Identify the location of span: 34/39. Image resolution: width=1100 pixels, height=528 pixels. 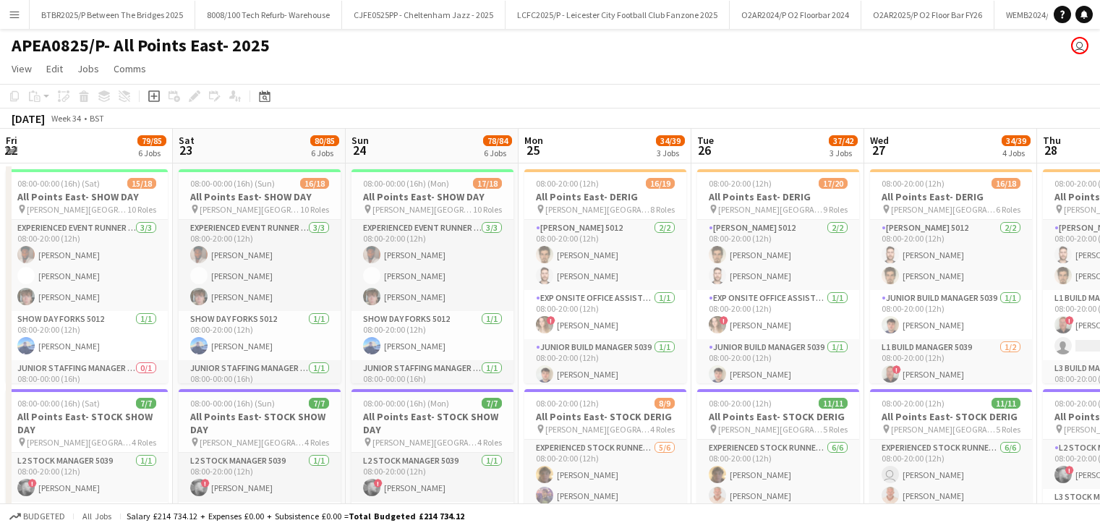
(1016, 140).